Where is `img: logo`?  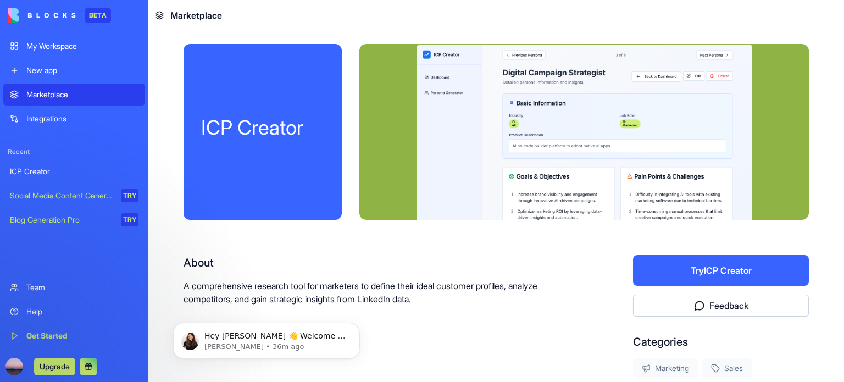 img: logo is located at coordinates (42, 15).